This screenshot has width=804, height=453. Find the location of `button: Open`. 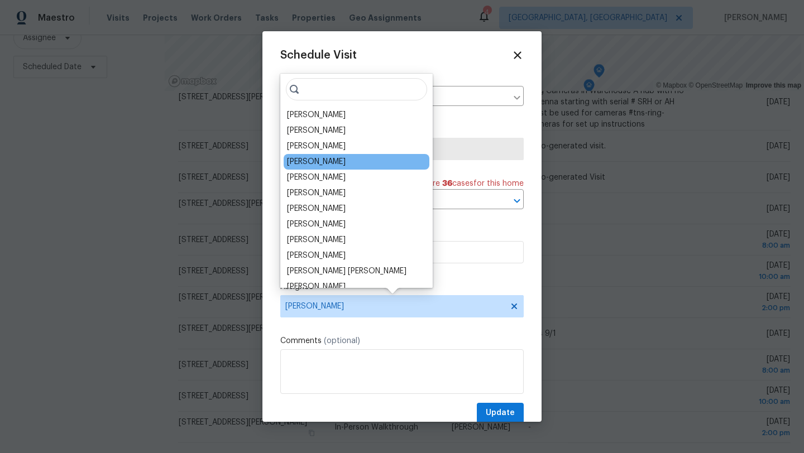

button: Open is located at coordinates (517, 201).